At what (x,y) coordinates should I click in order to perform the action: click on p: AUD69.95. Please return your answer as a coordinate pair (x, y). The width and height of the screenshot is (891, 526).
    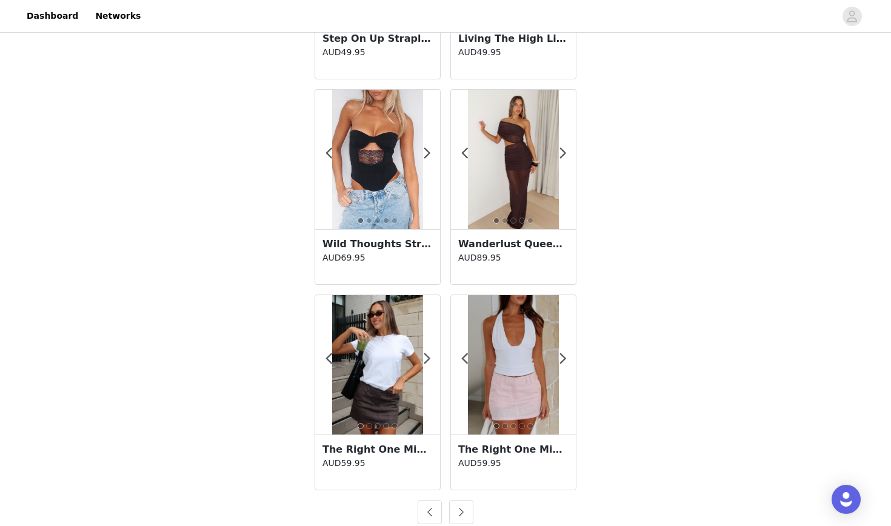
    Looking at the image, I should click on (378, 258).